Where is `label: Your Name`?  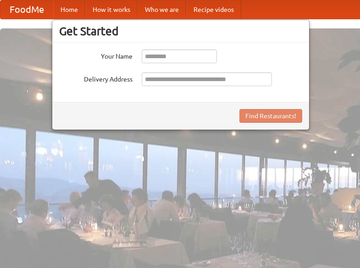
label: Your Name is located at coordinates (96, 55).